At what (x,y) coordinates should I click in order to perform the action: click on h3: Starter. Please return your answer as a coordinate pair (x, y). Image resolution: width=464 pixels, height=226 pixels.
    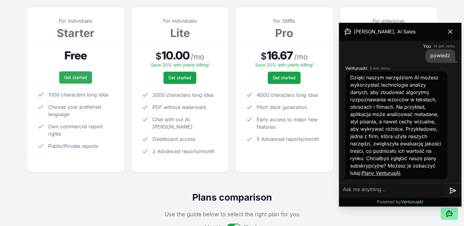
    Looking at the image, I should click on (76, 33).